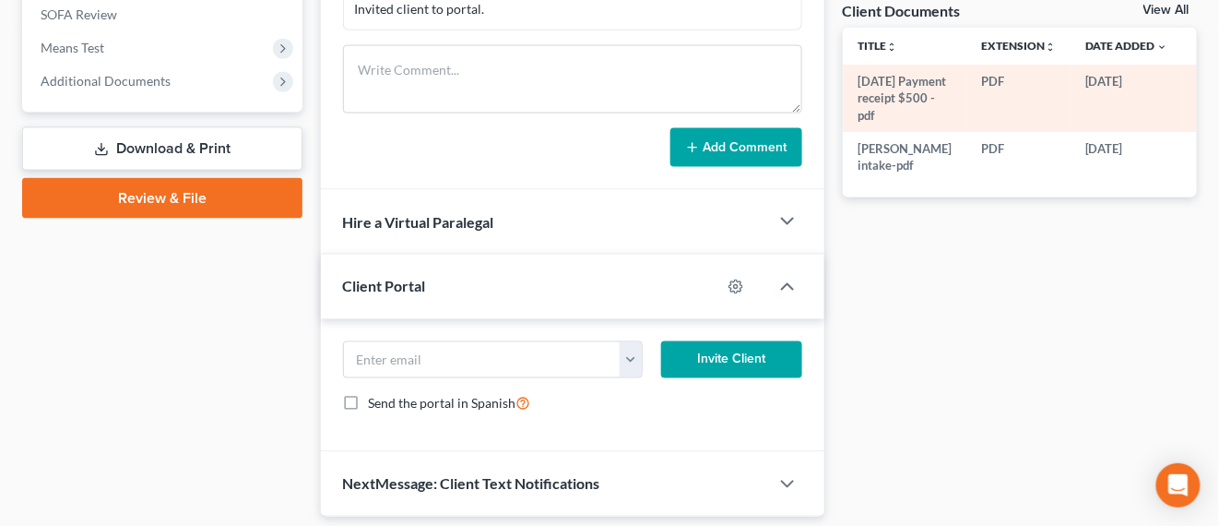 The width and height of the screenshot is (1219, 526). What do you see at coordinates (105, 80) in the screenshot?
I see `span: Additional Documents` at bounding box center [105, 80].